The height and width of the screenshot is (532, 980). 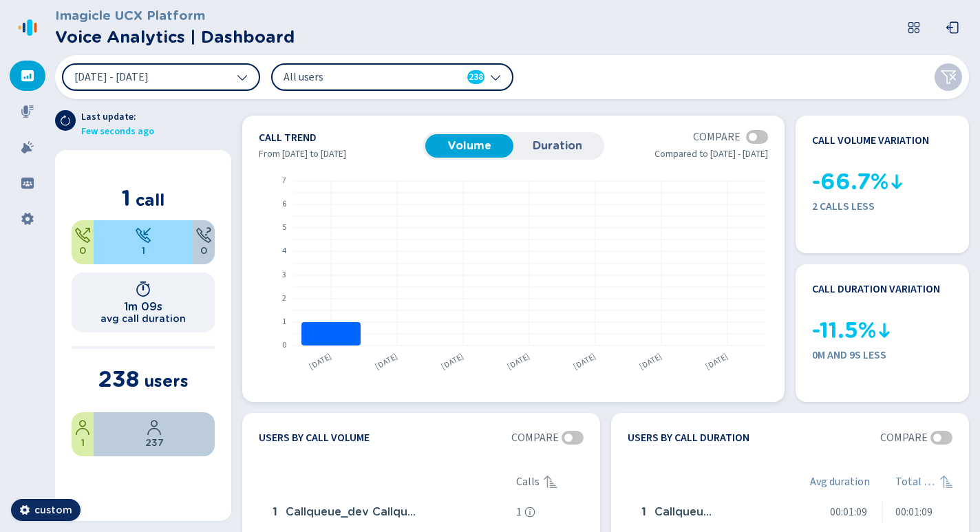 I want to click on svg: box-arrow-left, so click(x=953, y=28).